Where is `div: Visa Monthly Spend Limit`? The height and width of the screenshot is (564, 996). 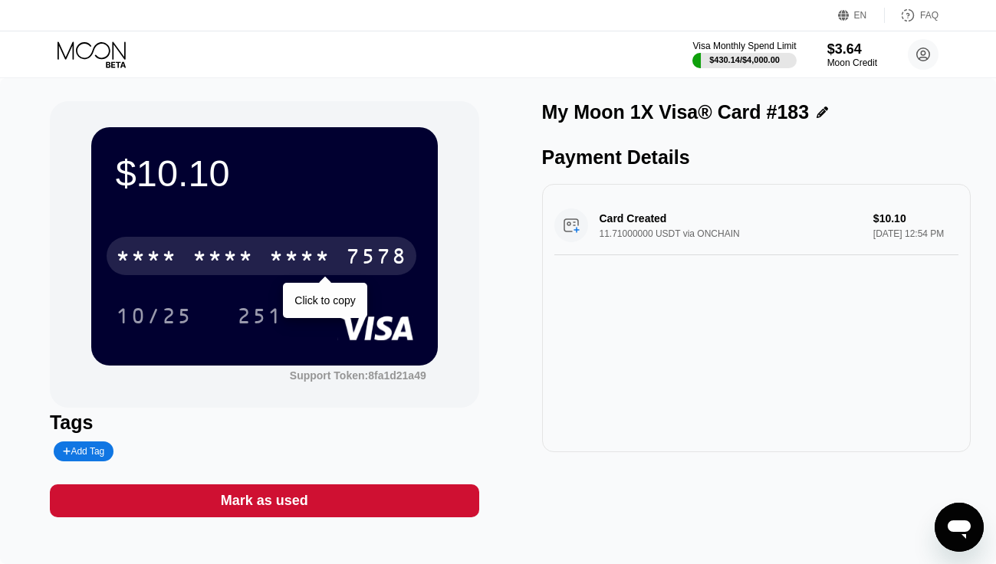
div: Visa Monthly Spend Limit is located at coordinates (744, 46).